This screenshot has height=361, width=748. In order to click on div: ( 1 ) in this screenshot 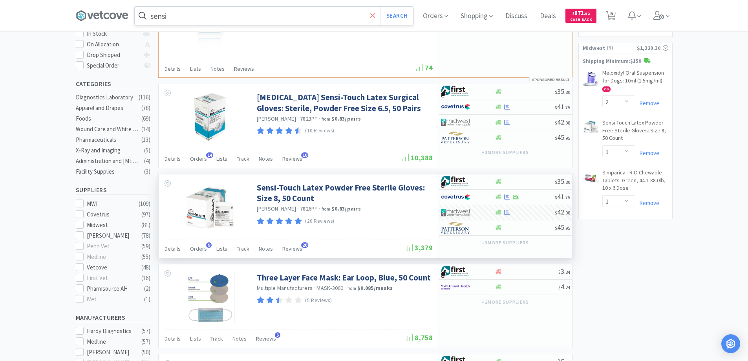, I will do `click(147, 299)`.